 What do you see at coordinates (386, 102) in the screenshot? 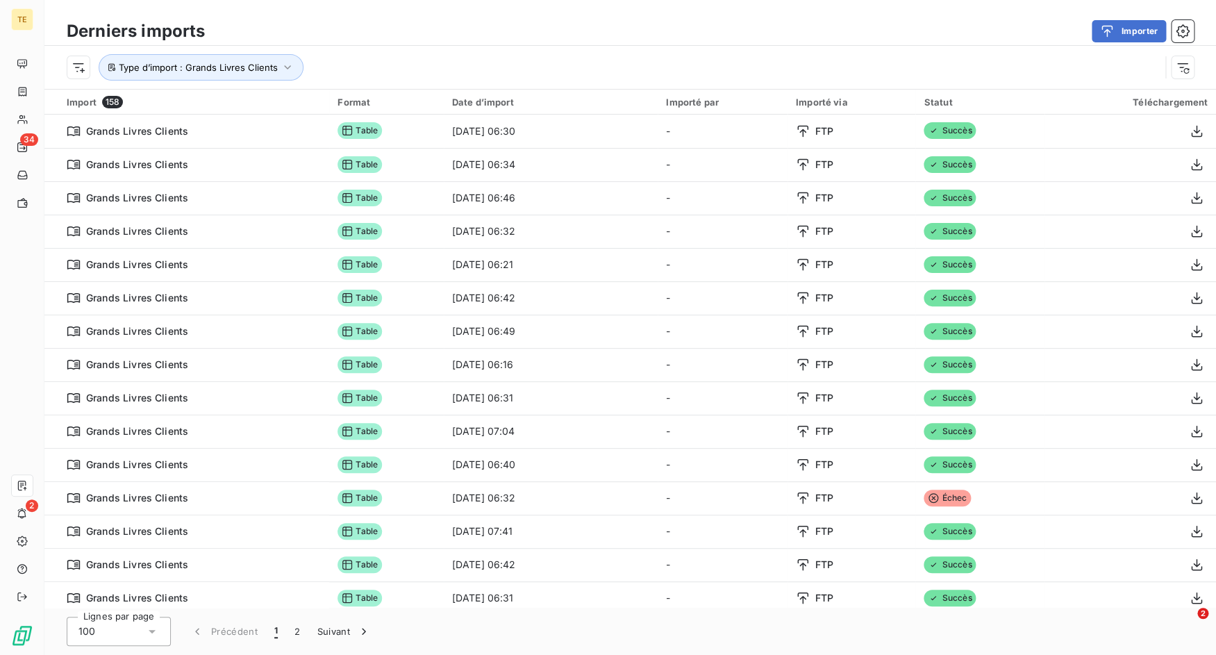
I see `div: Format` at bounding box center [386, 102].